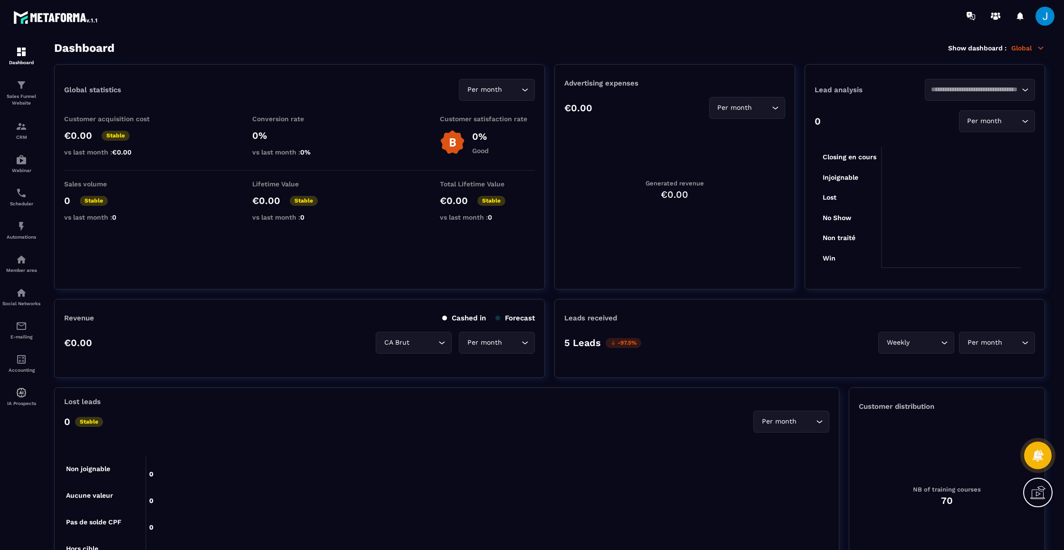  What do you see at coordinates (21, 403) in the screenshot?
I see `p: IA Prospects` at bounding box center [21, 403].